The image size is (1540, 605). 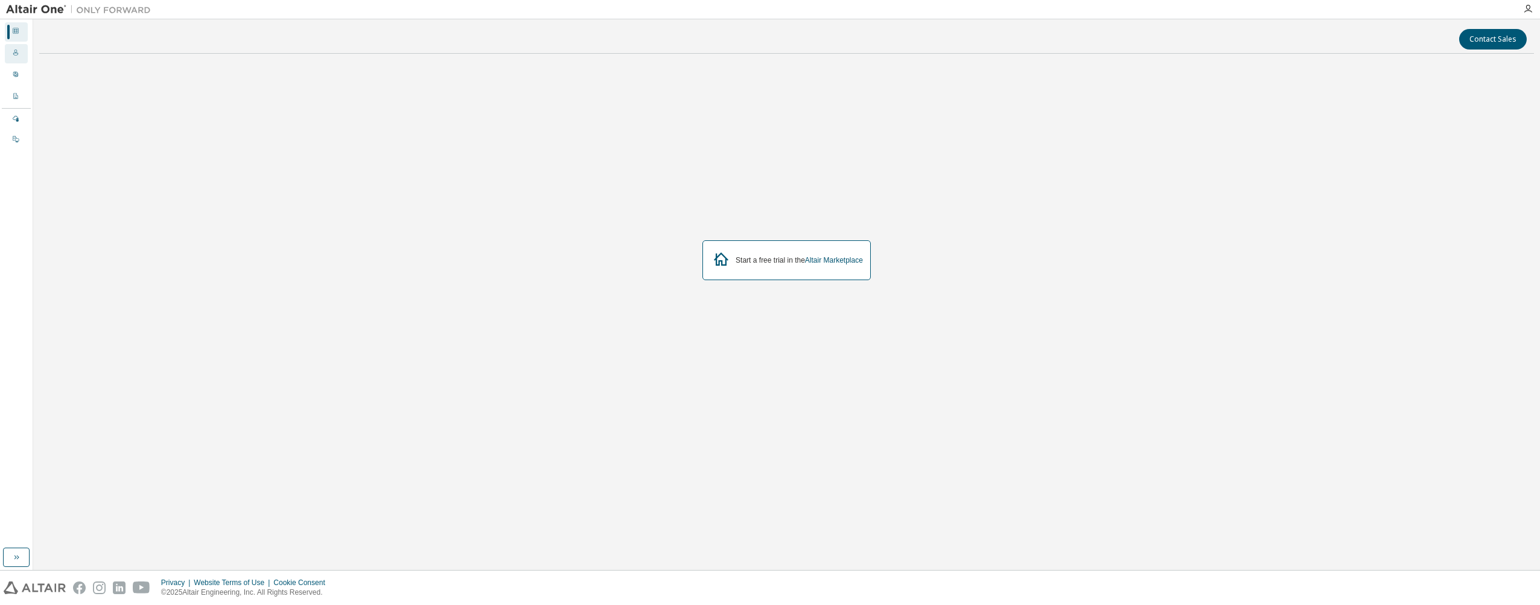 What do you see at coordinates (81, 10) in the screenshot?
I see `img: Altair One` at bounding box center [81, 10].